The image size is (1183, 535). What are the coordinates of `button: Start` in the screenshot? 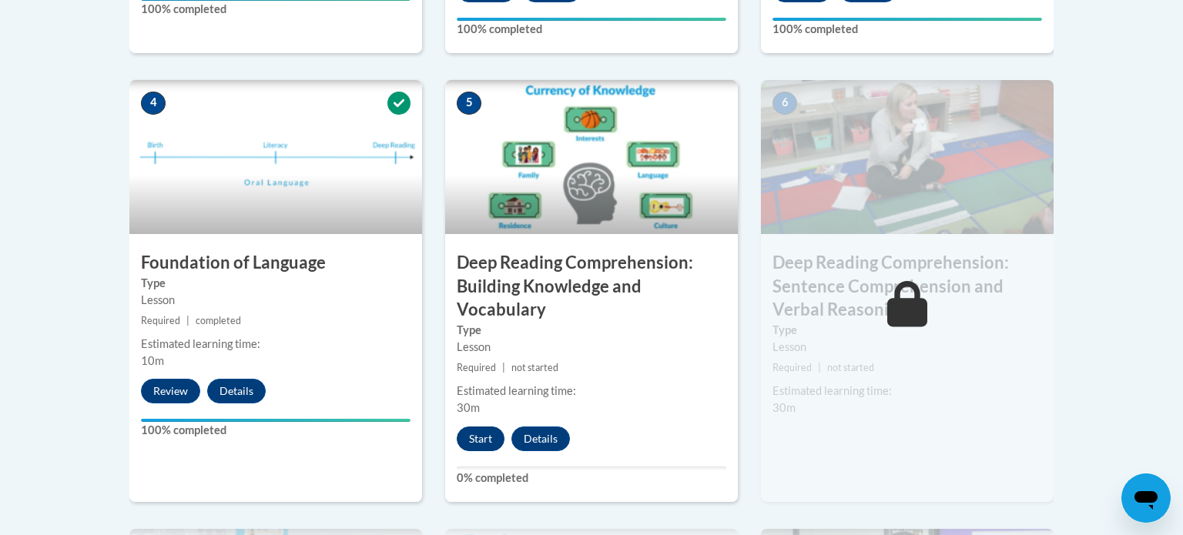 It's located at (481, 439).